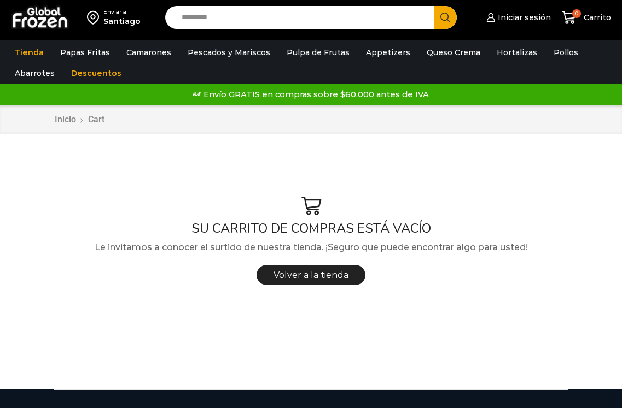 This screenshot has height=408, width=622. What do you see at coordinates (310, 275) in the screenshot?
I see `span: Volver a la tienda` at bounding box center [310, 275].